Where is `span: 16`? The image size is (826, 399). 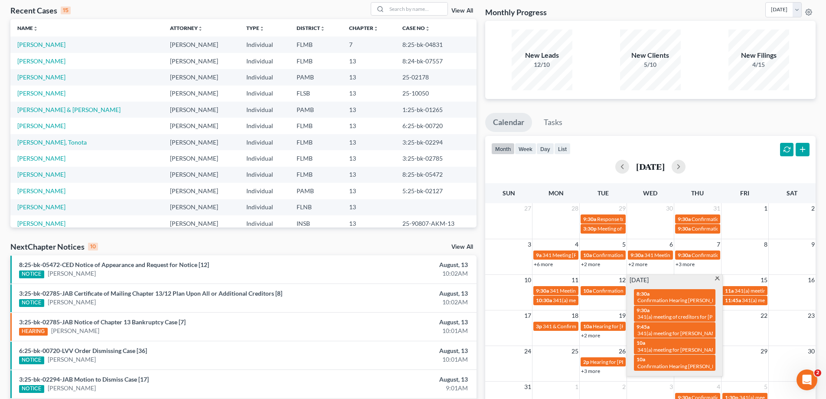 span: 16 is located at coordinates (811, 280).